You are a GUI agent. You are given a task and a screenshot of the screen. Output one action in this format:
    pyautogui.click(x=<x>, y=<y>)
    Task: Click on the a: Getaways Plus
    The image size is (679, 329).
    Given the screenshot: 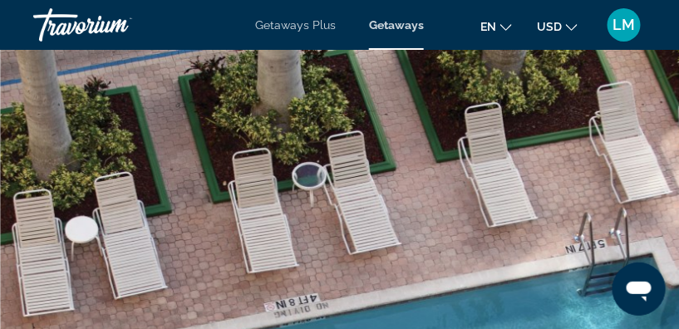 What is the action you would take?
    pyautogui.click(x=295, y=25)
    